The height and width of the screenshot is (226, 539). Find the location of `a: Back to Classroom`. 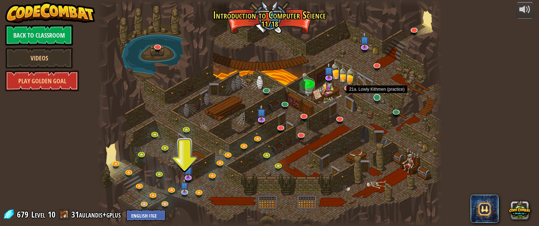

a: Back to Classroom is located at coordinates (39, 35).